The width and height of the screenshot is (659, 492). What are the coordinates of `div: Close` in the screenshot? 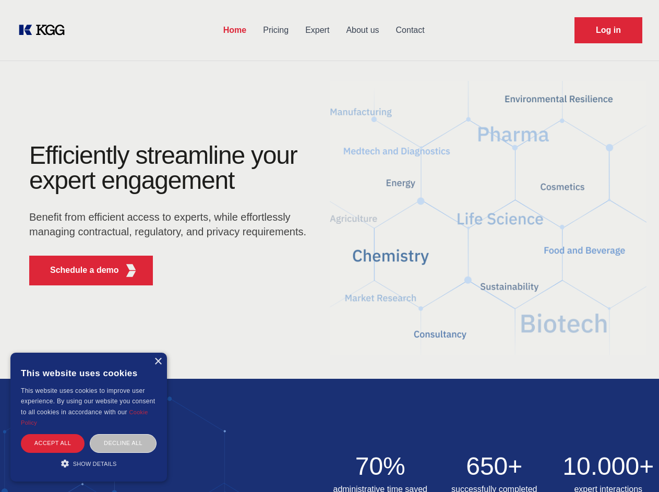 It's located at (157, 361).